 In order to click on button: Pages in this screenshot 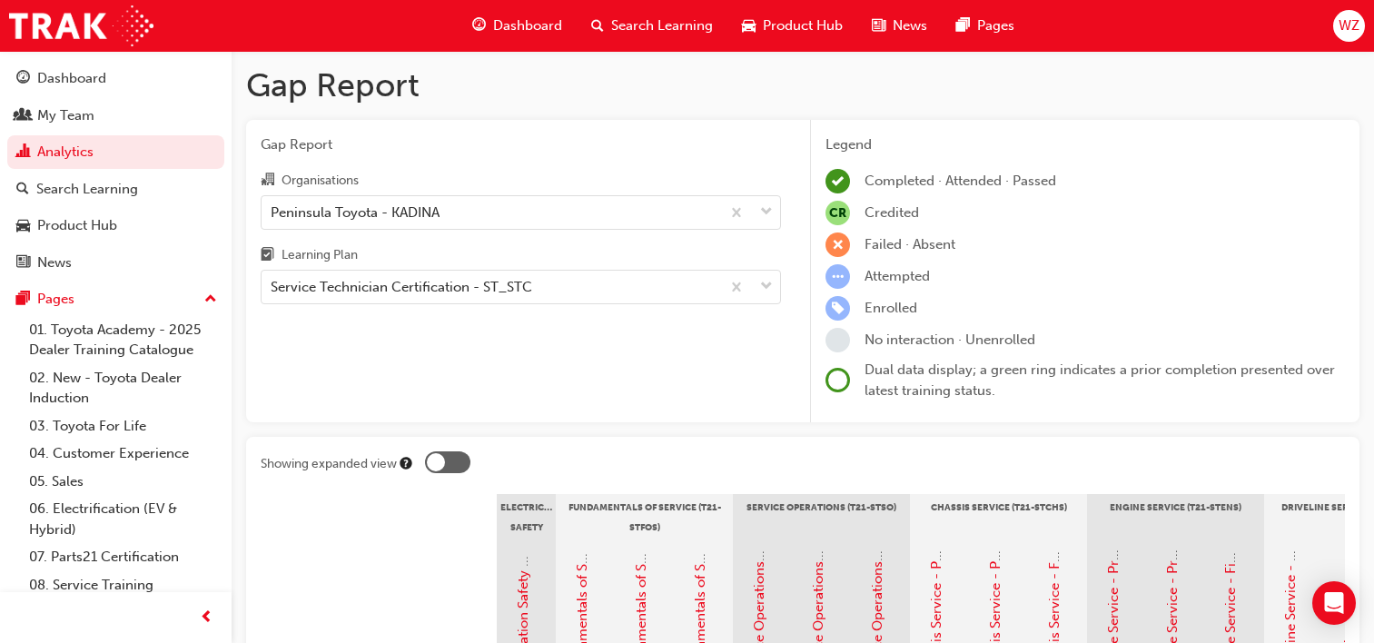, I will do `click(115, 299)`.